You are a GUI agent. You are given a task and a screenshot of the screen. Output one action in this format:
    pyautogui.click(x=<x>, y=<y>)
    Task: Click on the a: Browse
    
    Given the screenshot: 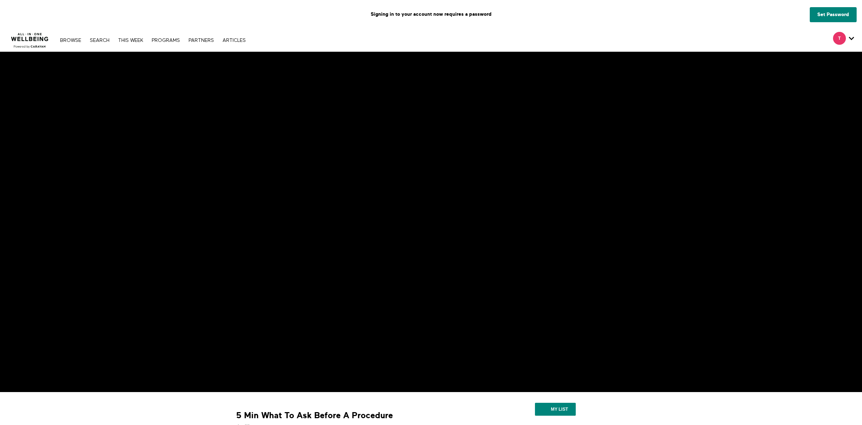 What is the action you would take?
    pyautogui.click(x=70, y=40)
    